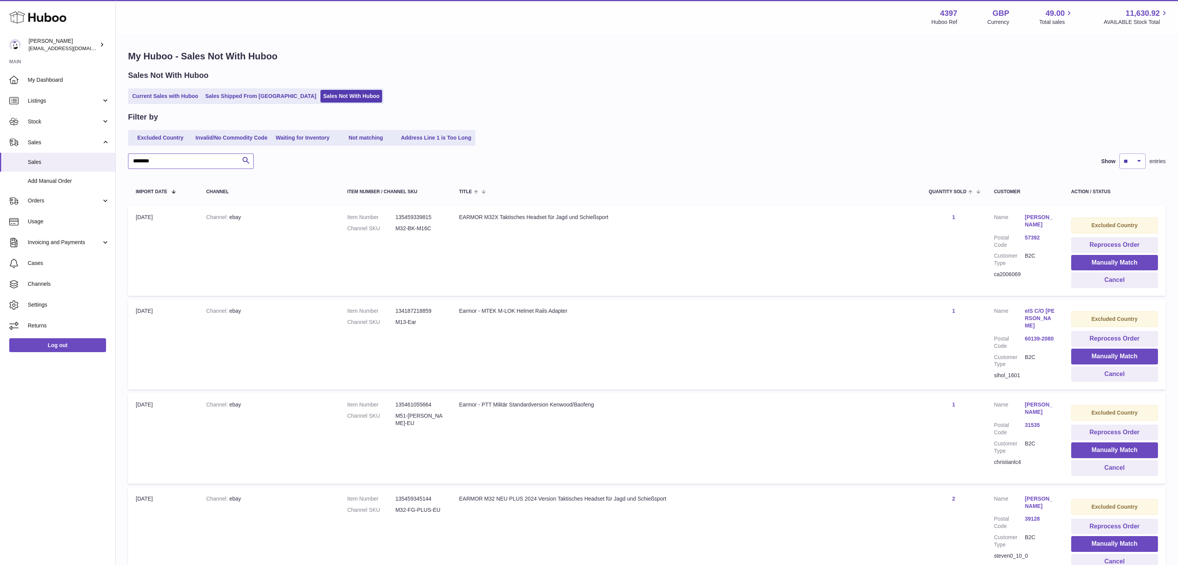 Image resolution: width=1178 pixels, height=565 pixels. What do you see at coordinates (64, 101) in the screenshot?
I see `span: Listings` at bounding box center [64, 101].